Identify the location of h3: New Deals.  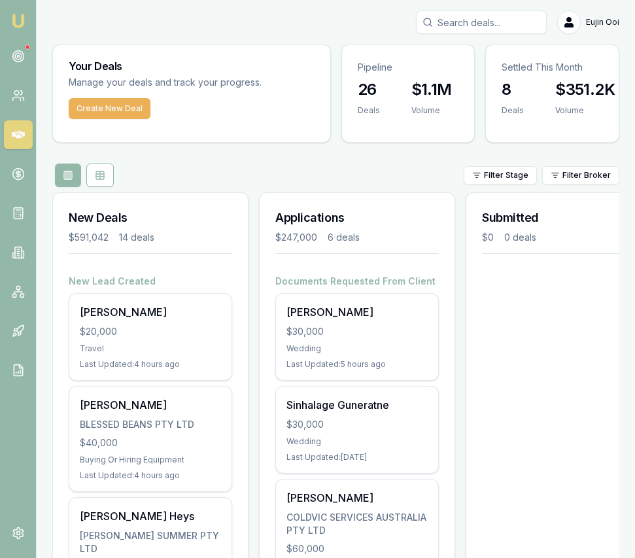
(150, 218).